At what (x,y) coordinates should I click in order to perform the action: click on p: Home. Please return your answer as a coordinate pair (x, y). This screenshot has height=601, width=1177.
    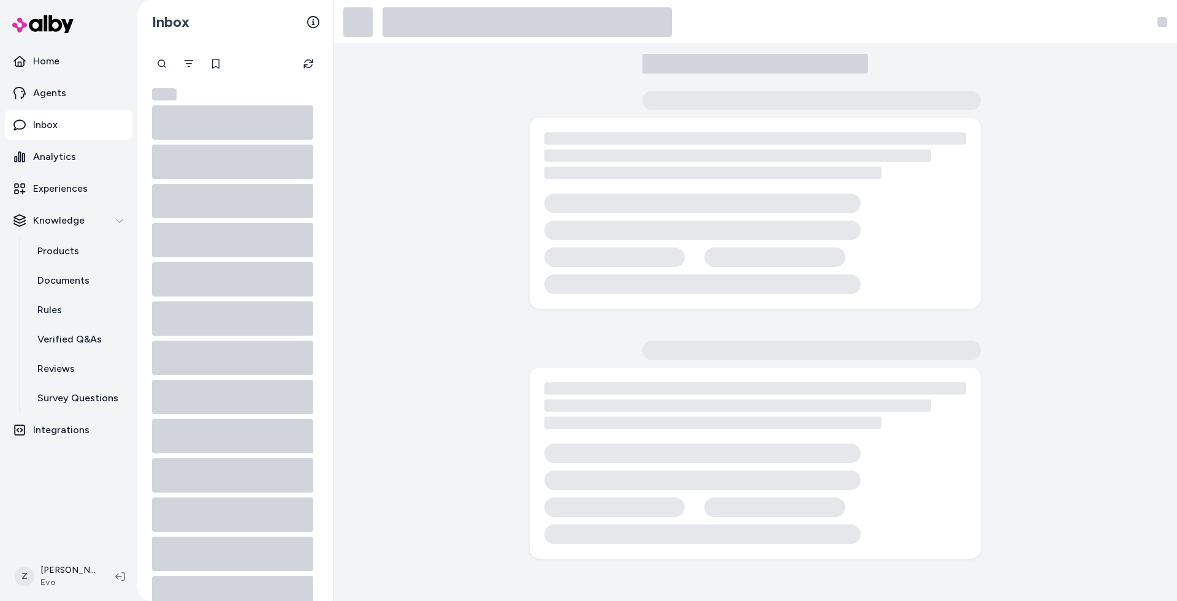
    Looking at the image, I should click on (46, 61).